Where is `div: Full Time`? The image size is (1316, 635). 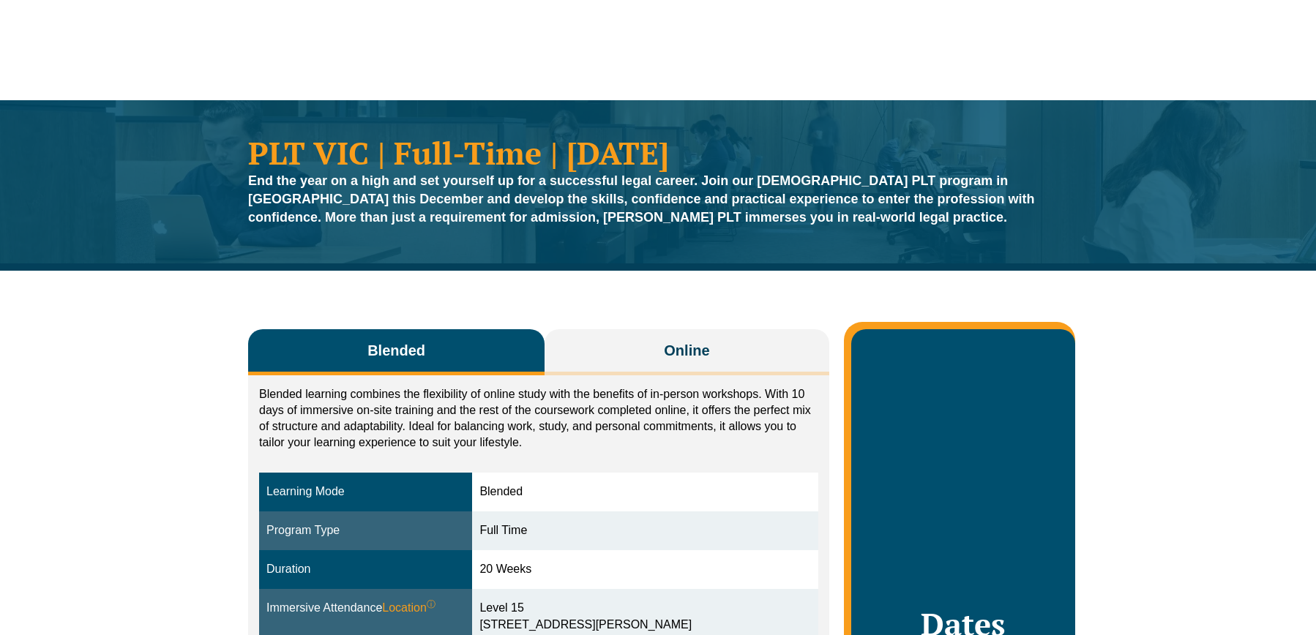
div: Full Time is located at coordinates (645, 531).